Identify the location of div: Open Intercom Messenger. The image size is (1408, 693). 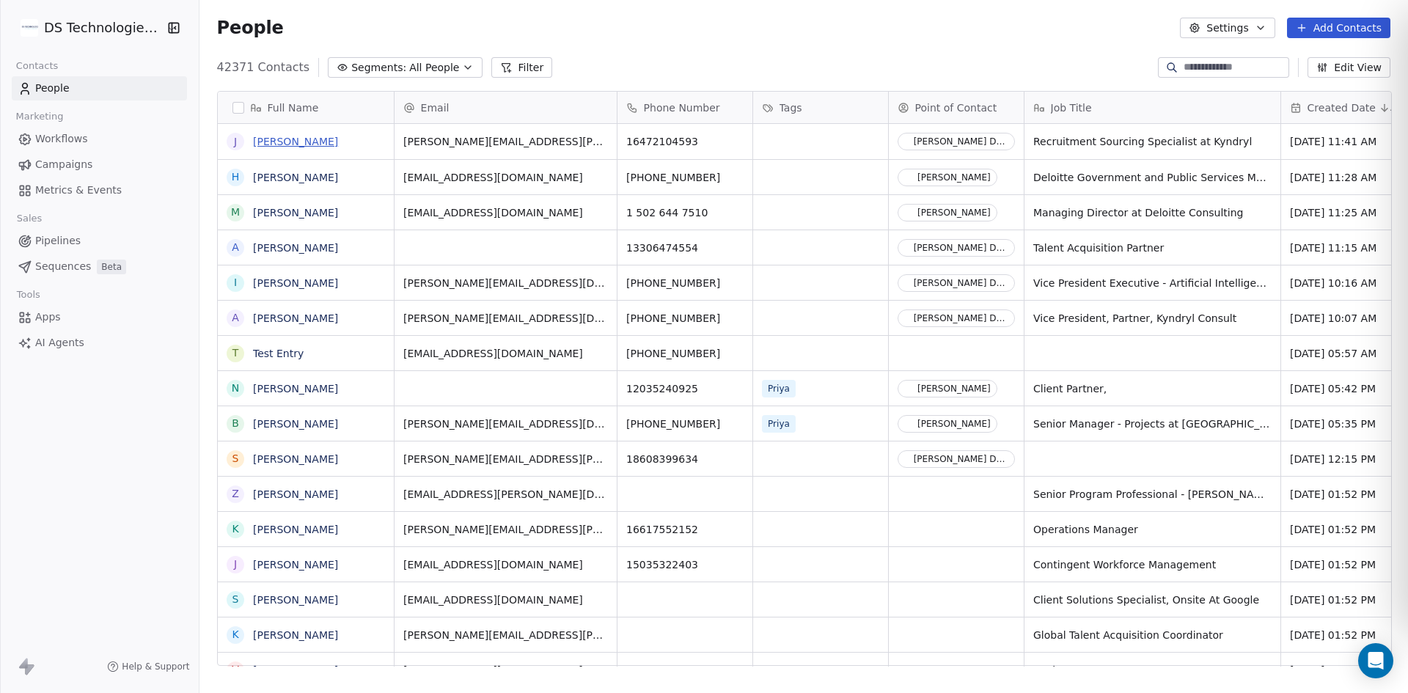
(1376, 661).